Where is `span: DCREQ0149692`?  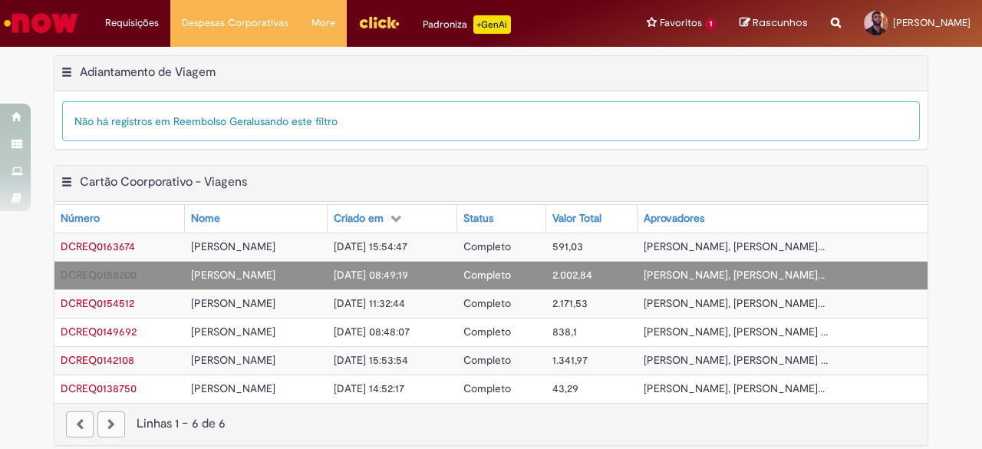
span: DCREQ0149692 is located at coordinates (98, 331).